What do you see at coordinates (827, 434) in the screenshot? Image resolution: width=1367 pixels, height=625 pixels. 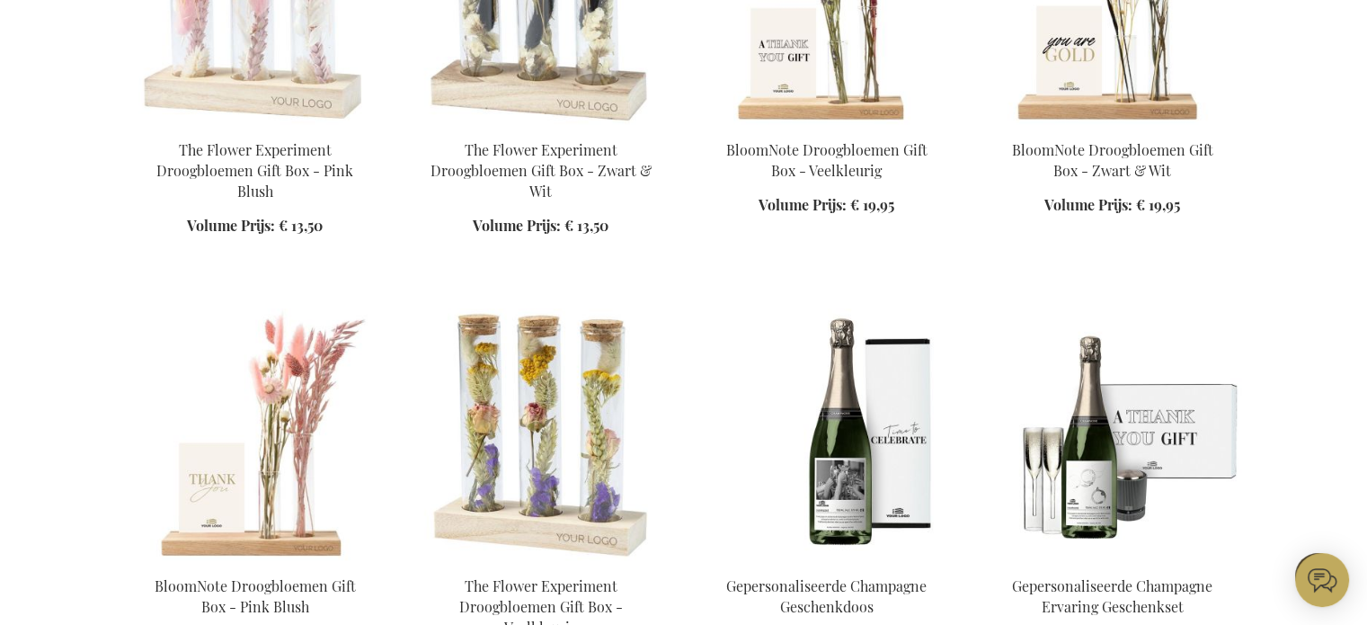 I see `img: Gepersonaliseerde Champagne Geschenkdoos` at bounding box center [827, 434].